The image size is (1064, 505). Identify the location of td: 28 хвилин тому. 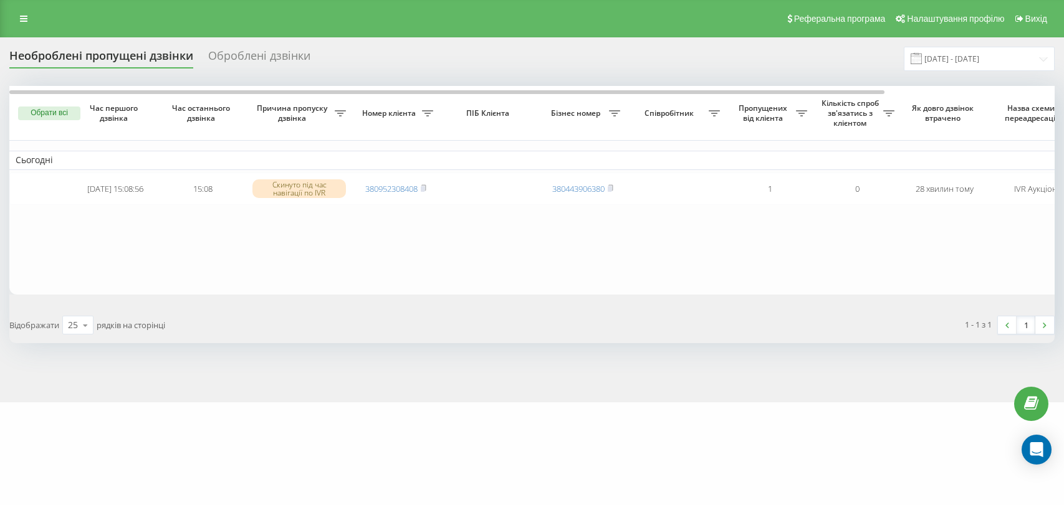
(944, 189).